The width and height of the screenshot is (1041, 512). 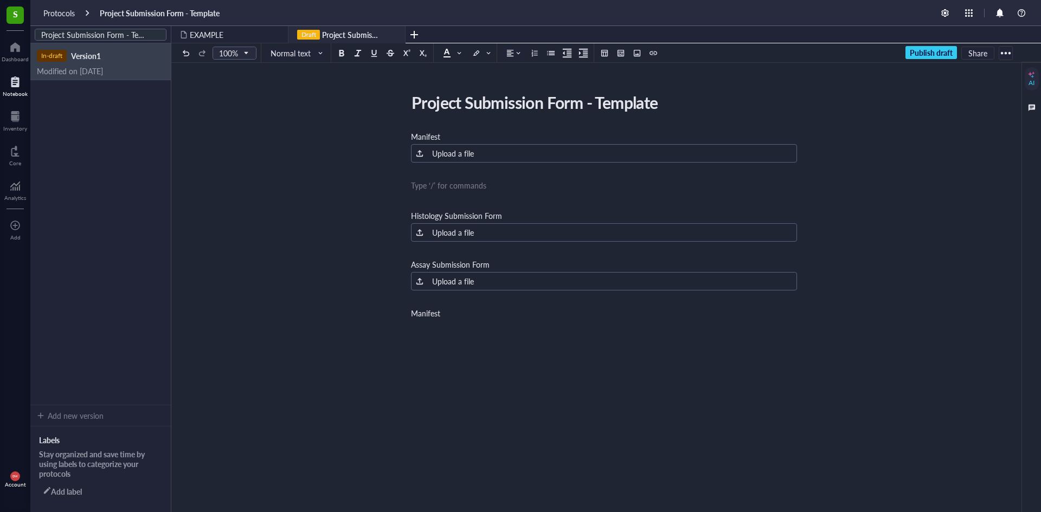 What do you see at coordinates (297, 53) in the screenshot?
I see `span: Normal text` at bounding box center [297, 53].